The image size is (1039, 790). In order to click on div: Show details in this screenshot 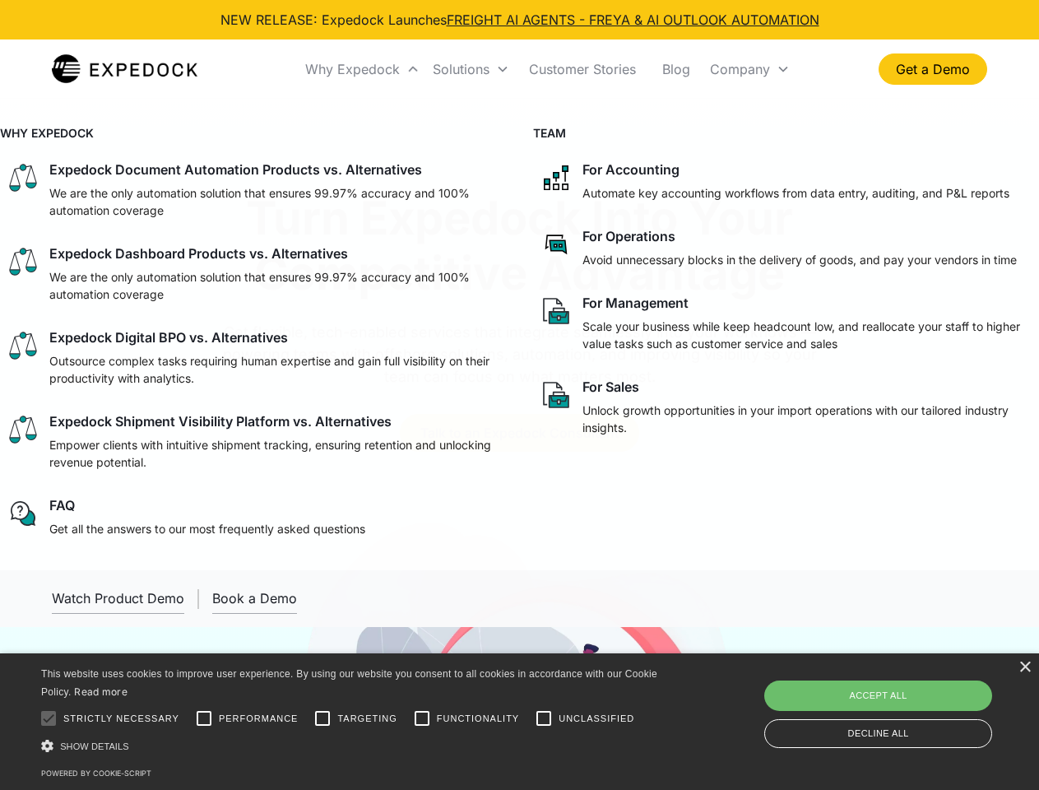, I will do `click(352, 746)`.